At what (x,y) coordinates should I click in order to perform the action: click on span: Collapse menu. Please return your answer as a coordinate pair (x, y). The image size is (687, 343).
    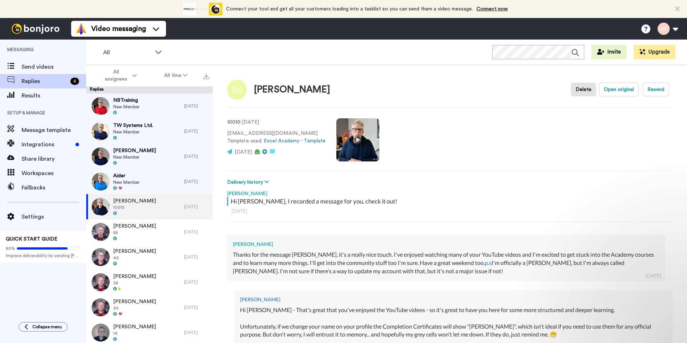
    Looking at the image, I should click on (47, 327).